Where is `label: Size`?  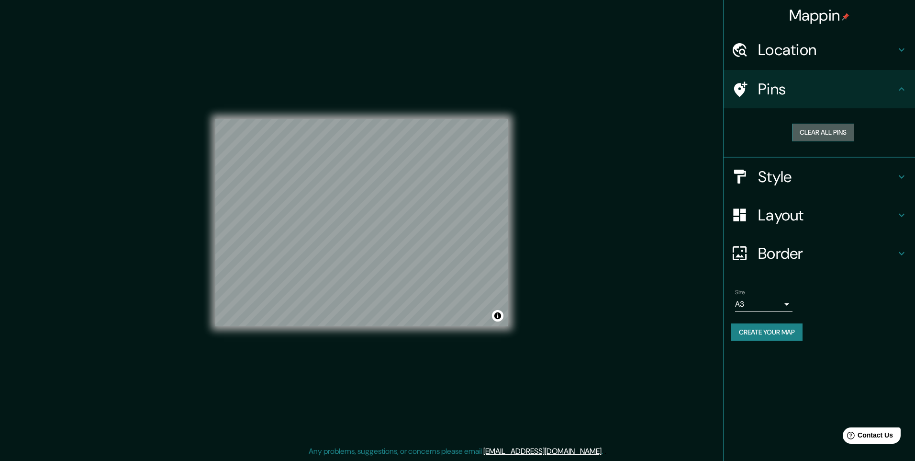 label: Size is located at coordinates (740, 292).